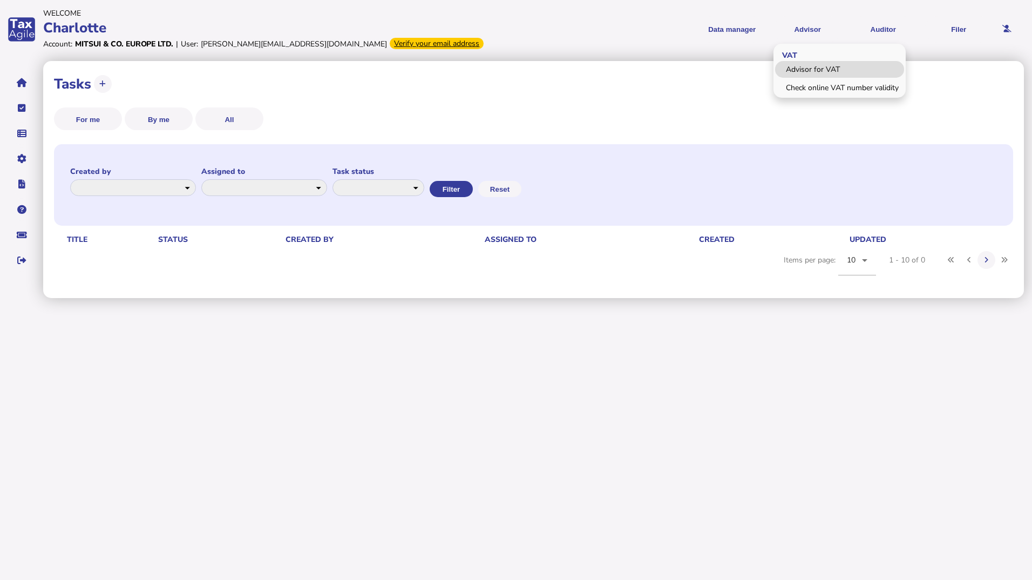  What do you see at coordinates (1007, 29) in the screenshot?
I see `i: Email needs to be verified` at bounding box center [1007, 29].